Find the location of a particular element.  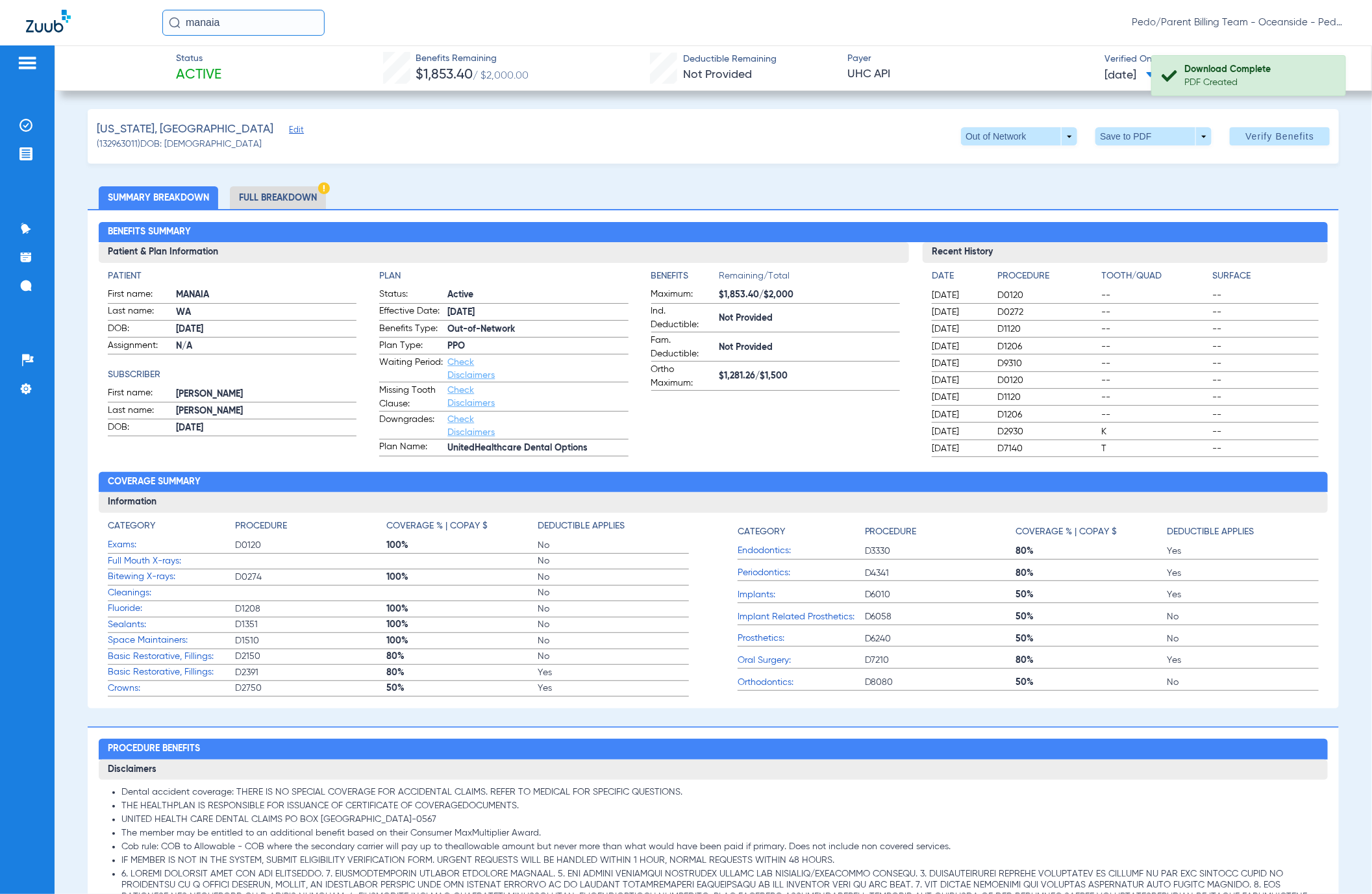

span: Out-of-Network is located at coordinates (537, 329).